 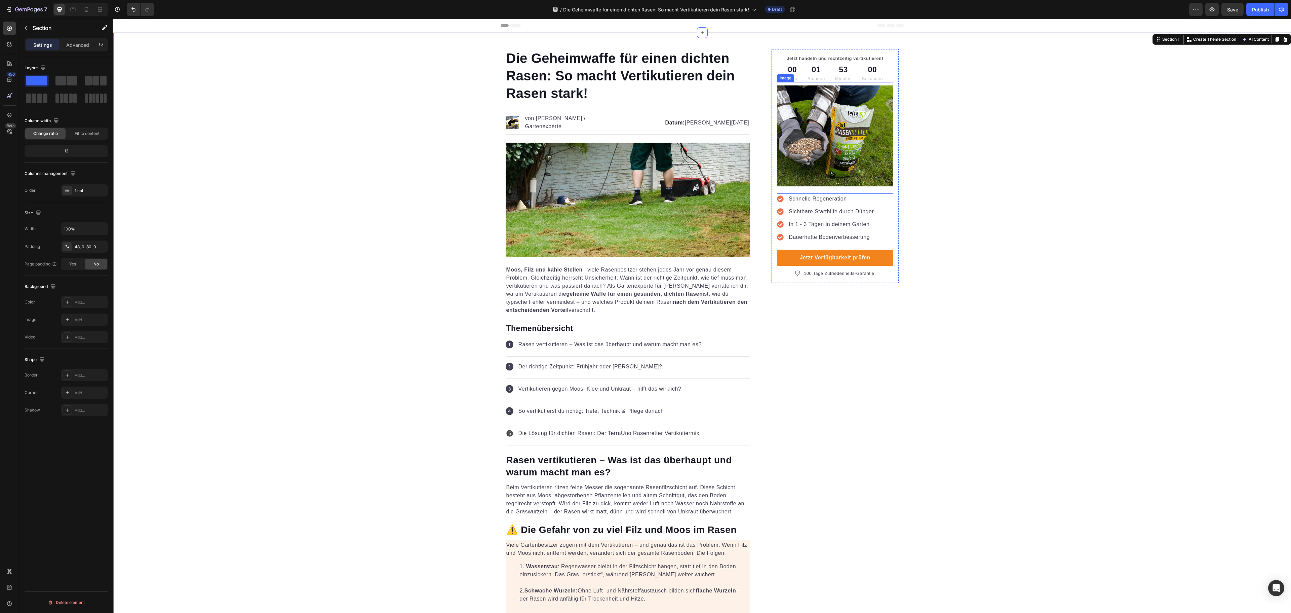 What do you see at coordinates (1261, 9) in the screenshot?
I see `div: Publish` at bounding box center [1261, 9].